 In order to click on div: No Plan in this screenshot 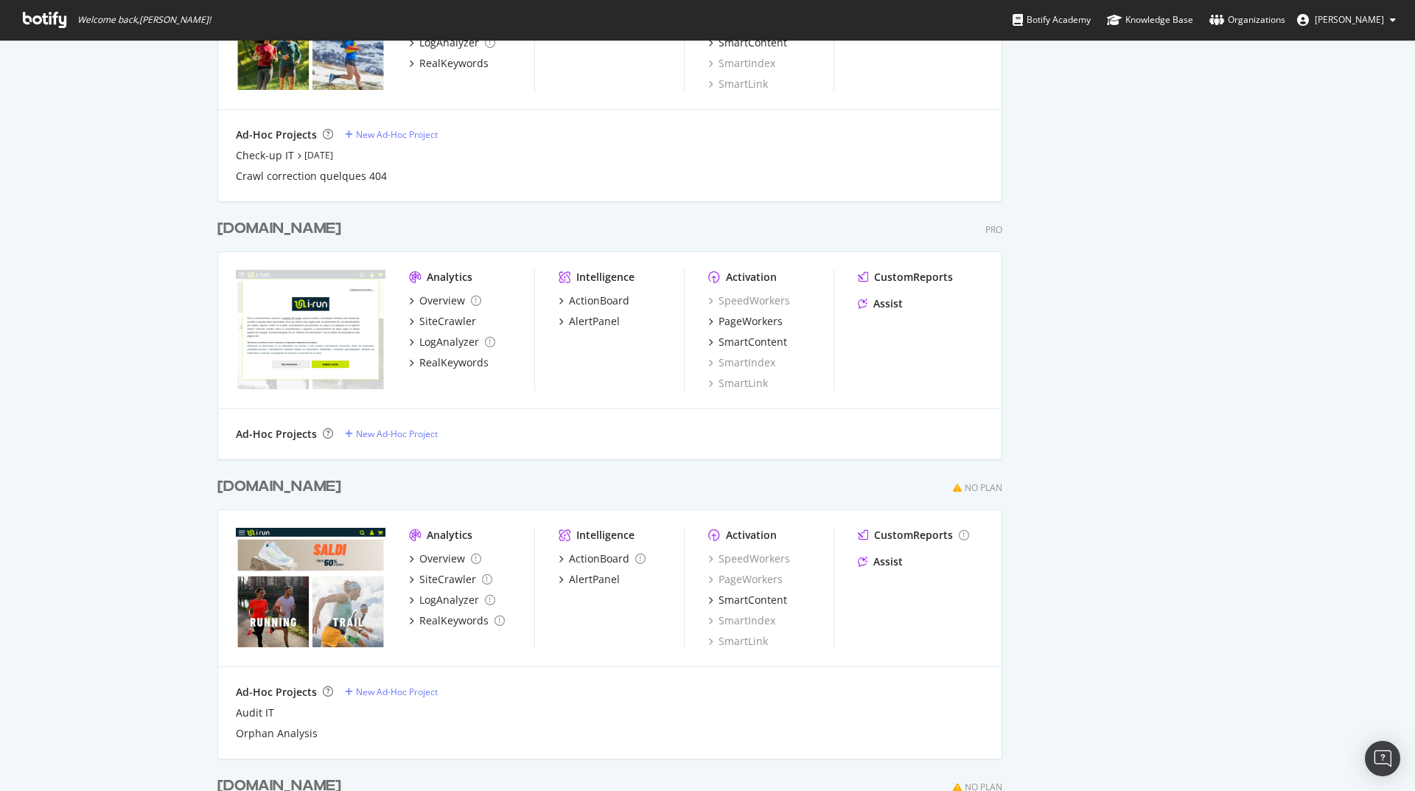, I will do `click(983, 487)`.